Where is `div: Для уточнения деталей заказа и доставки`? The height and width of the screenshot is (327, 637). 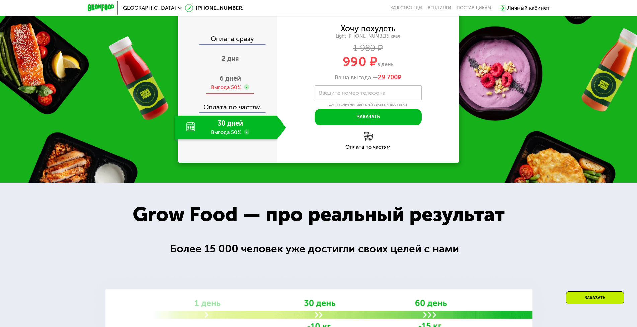
div: Для уточнения деталей заказа и доставки is located at coordinates (368, 105).